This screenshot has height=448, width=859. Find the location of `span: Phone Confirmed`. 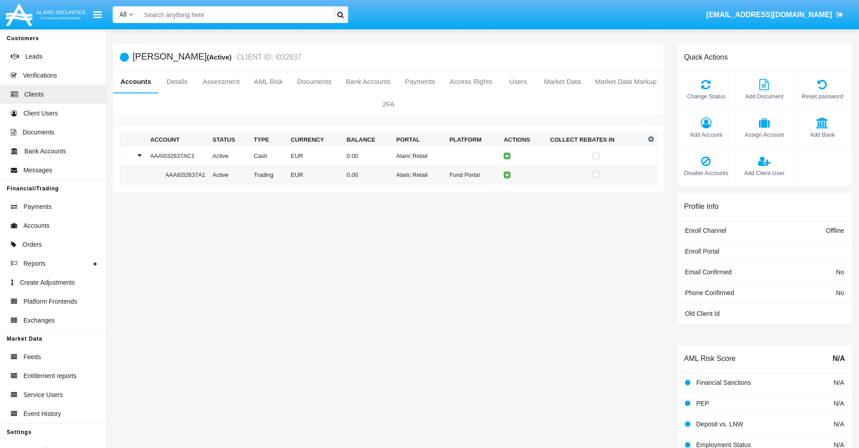

span: Phone Confirmed is located at coordinates (709, 293).